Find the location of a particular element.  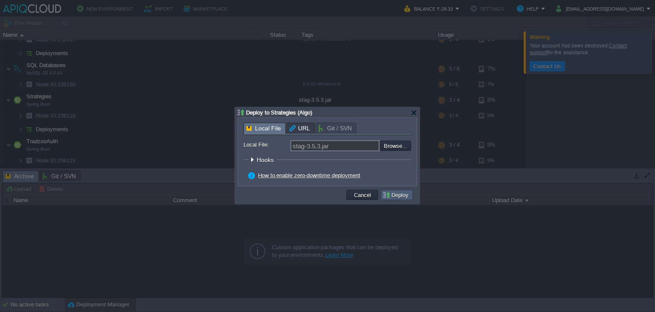

a: How to enable zero-downtime deployment is located at coordinates (309, 175).